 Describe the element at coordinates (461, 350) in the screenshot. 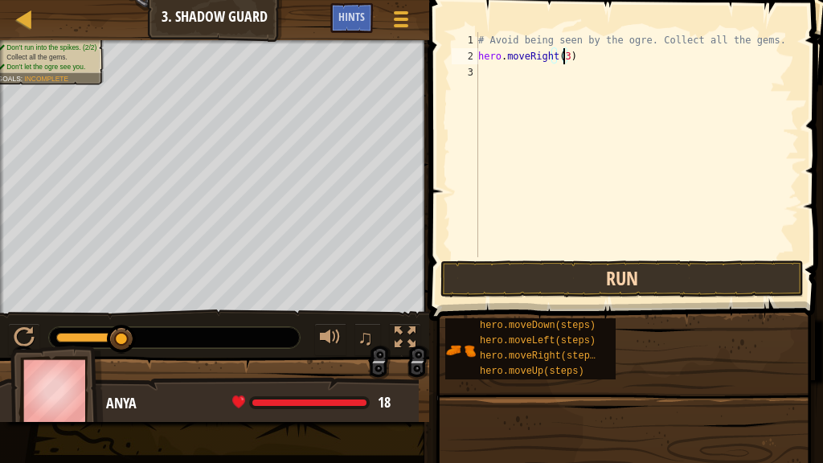

I see `img: portrait.png` at that location.